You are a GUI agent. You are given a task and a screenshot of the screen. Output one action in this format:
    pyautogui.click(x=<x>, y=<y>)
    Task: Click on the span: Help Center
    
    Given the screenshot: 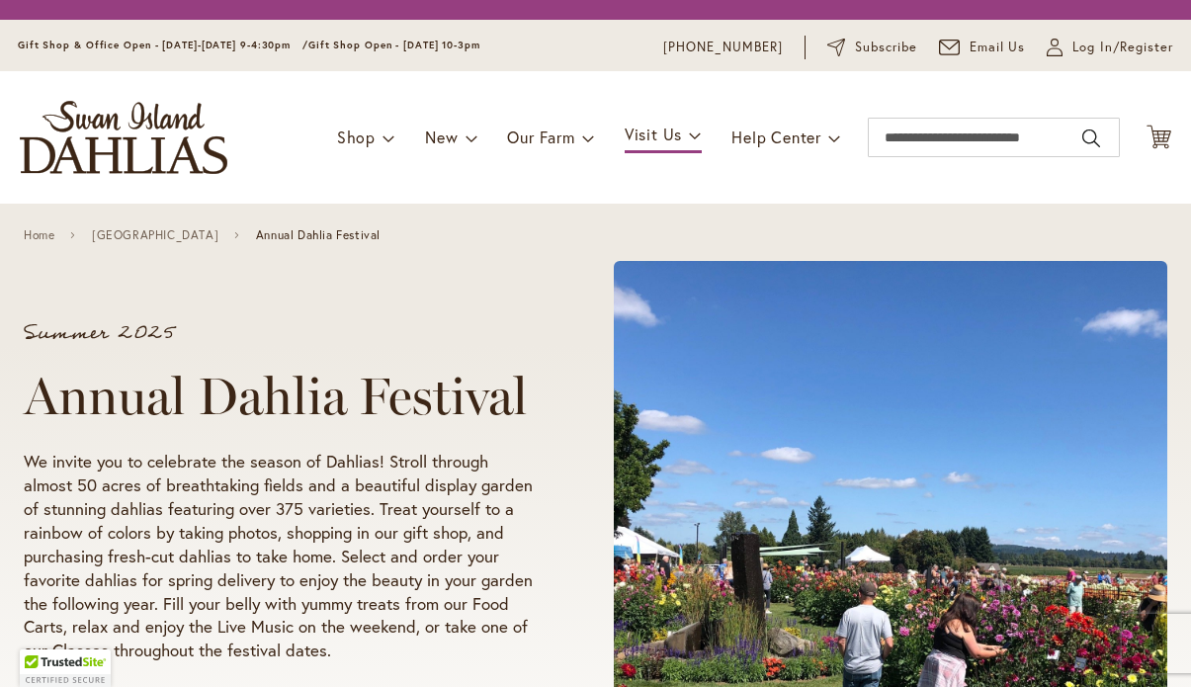 What is the action you would take?
    pyautogui.click(x=776, y=136)
    